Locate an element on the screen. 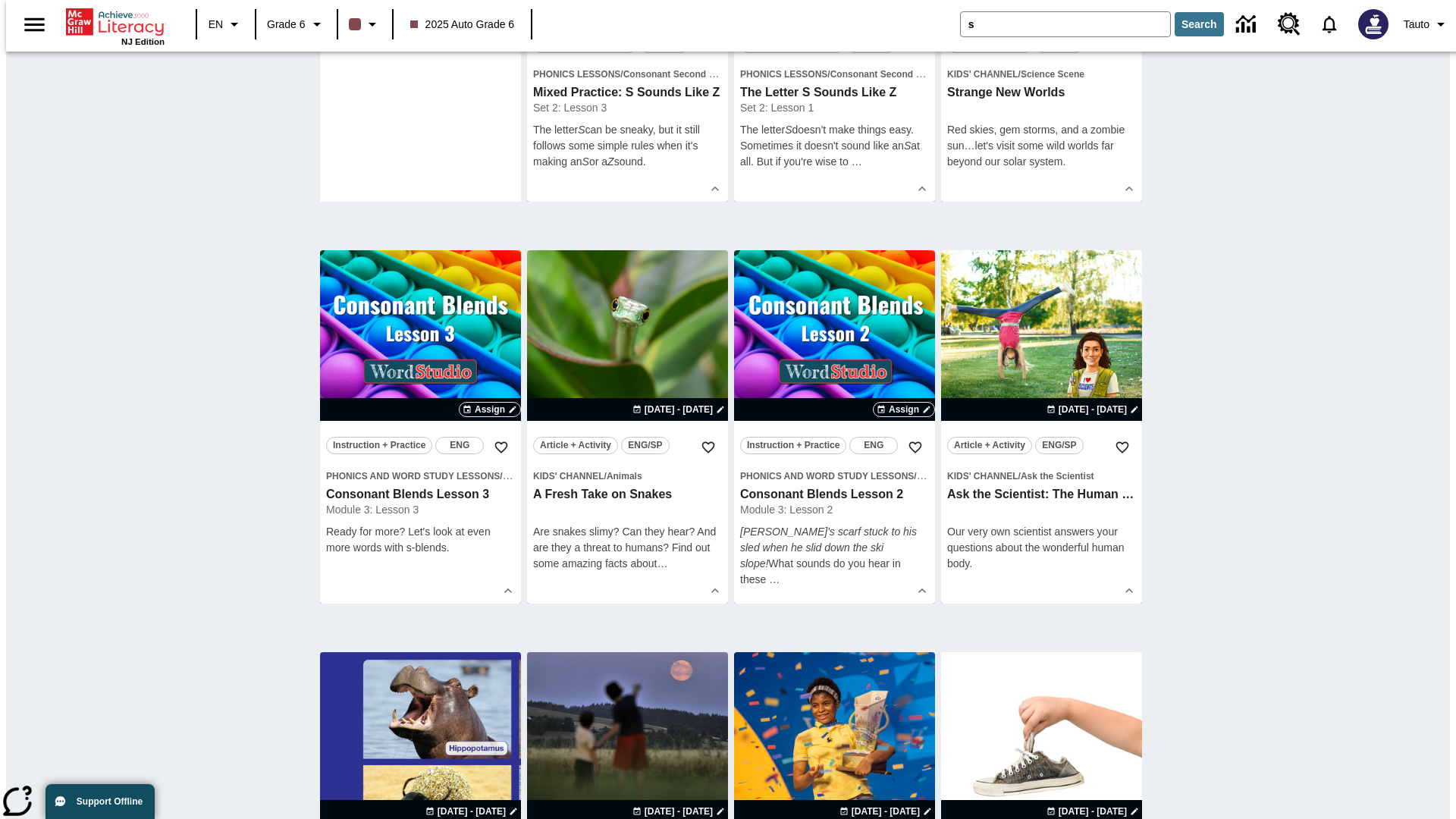 This screenshot has width=1456, height=819. a: Data Center is located at coordinates (1247, 25).